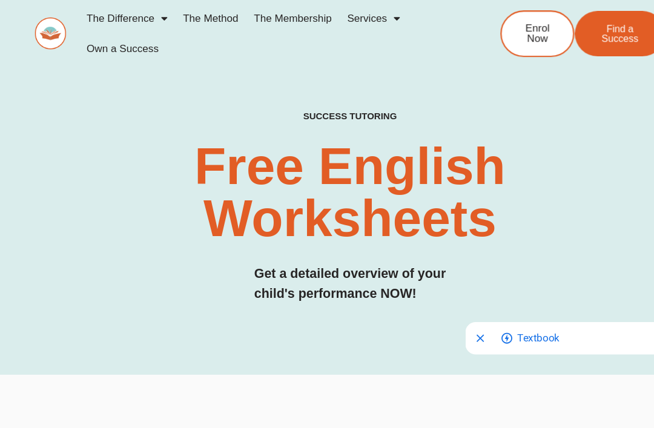 Image resolution: width=654 pixels, height=428 pixels. I want to click on span: Find a Success, so click(579, 31).